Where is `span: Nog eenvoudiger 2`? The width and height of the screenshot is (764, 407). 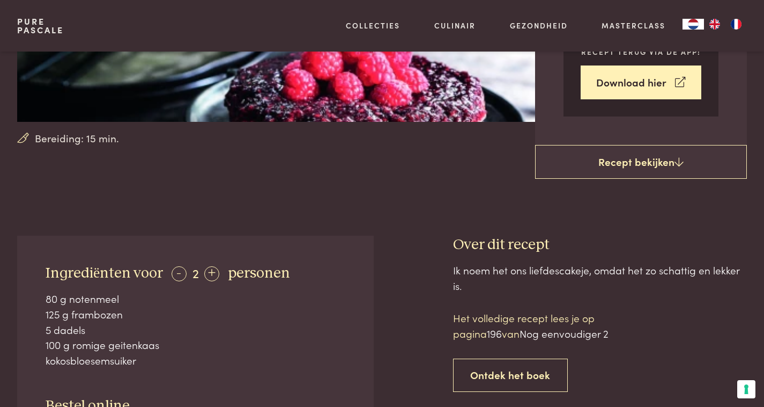 span: Nog eenvoudiger 2 is located at coordinates (564, 333).